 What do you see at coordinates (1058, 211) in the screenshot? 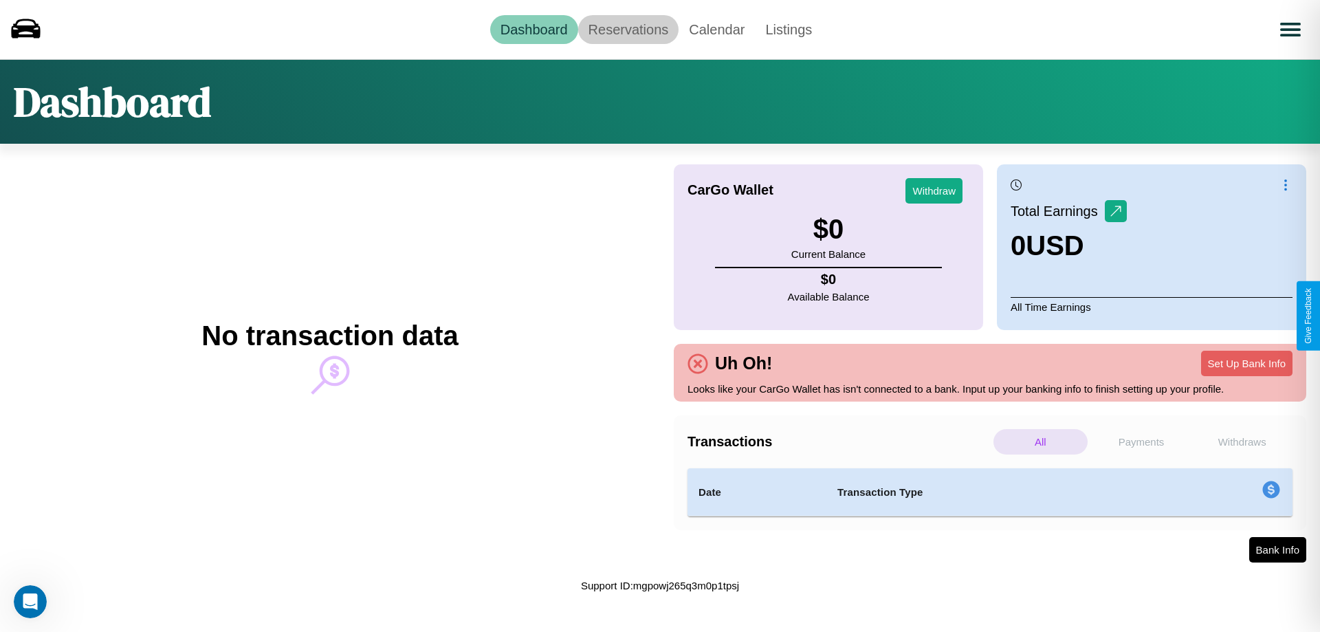
I see `p: Total Earnings` at bounding box center [1058, 211].